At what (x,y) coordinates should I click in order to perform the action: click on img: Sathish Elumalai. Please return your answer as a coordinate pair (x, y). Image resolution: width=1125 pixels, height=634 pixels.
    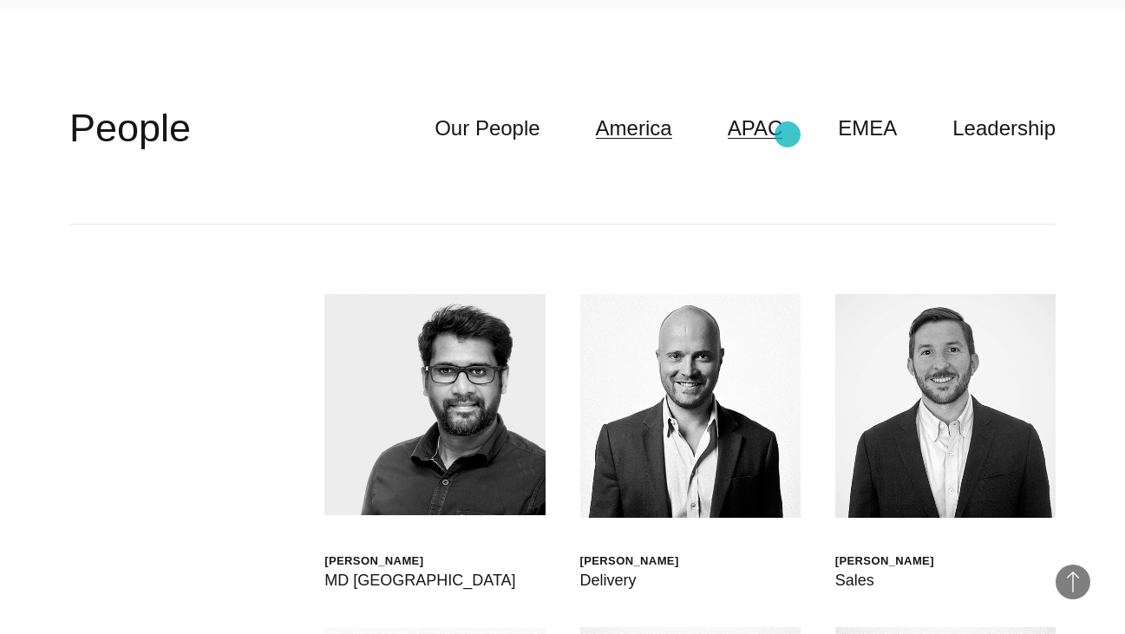
    Looking at the image, I should click on (435, 404).